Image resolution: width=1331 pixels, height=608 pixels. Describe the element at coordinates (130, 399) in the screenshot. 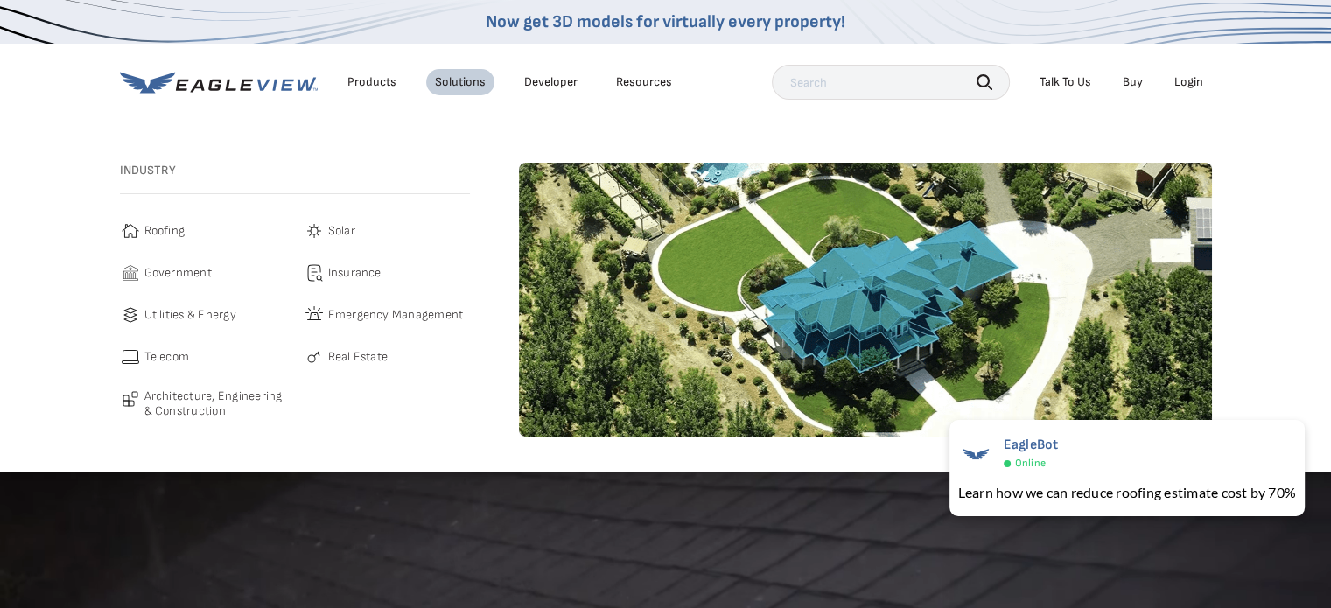

I see `img: architecture-icon.svg` at that location.